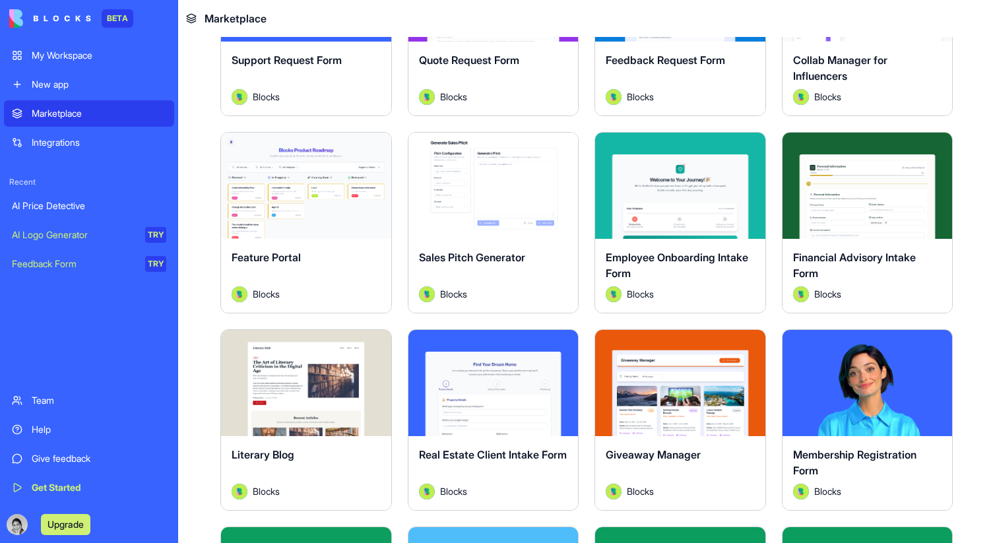 The width and height of the screenshot is (995, 543). Describe the element at coordinates (117, 18) in the screenshot. I see `div: BETA` at that location.